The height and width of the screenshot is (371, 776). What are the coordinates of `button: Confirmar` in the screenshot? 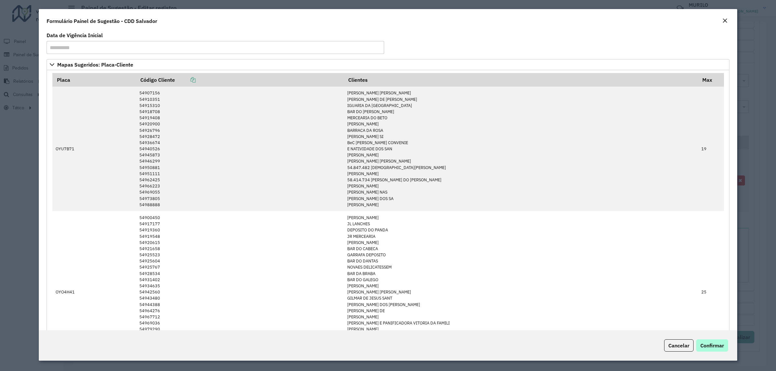 It's located at (712, 346).